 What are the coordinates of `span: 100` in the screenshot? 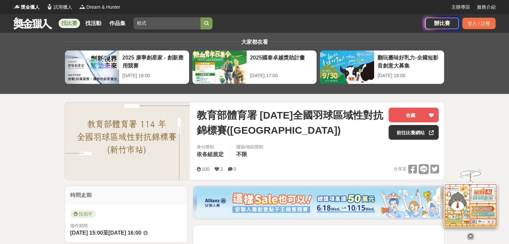 It's located at (205, 169).